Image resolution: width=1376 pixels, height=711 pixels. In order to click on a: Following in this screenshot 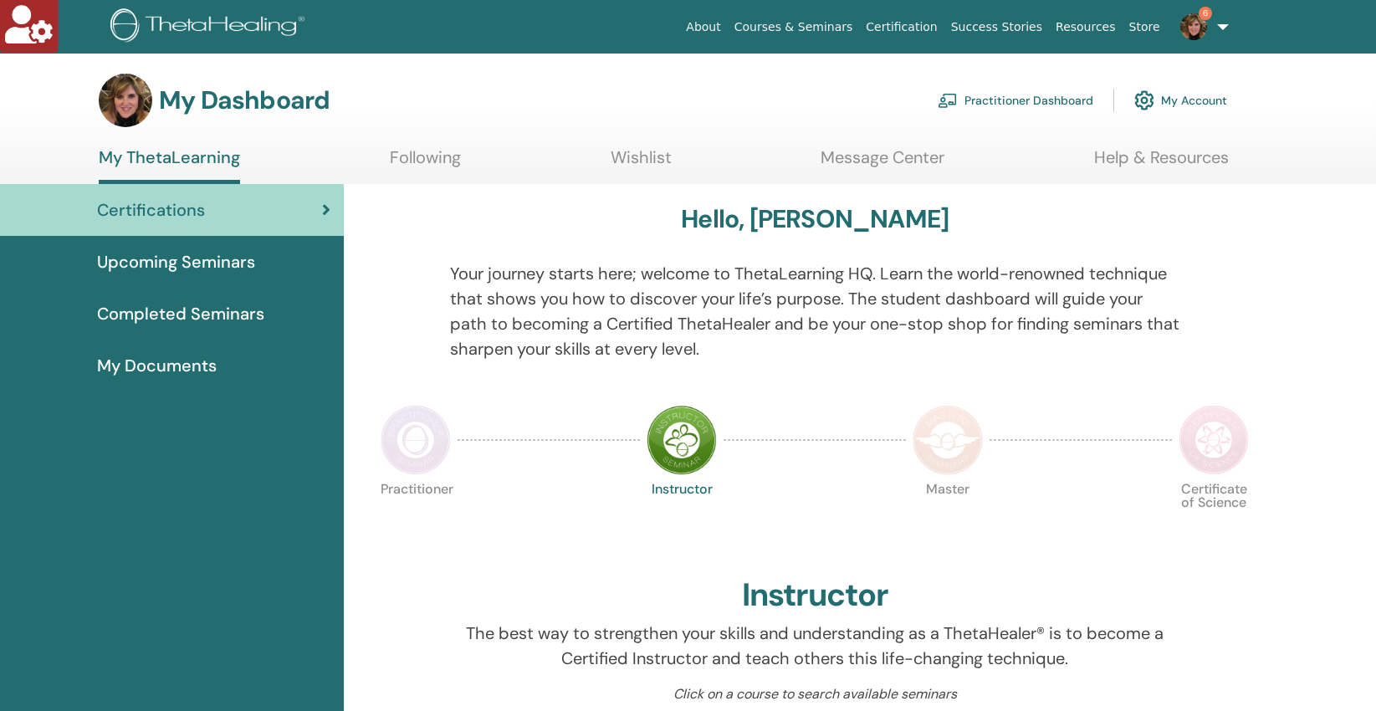, I will do `click(425, 163)`.